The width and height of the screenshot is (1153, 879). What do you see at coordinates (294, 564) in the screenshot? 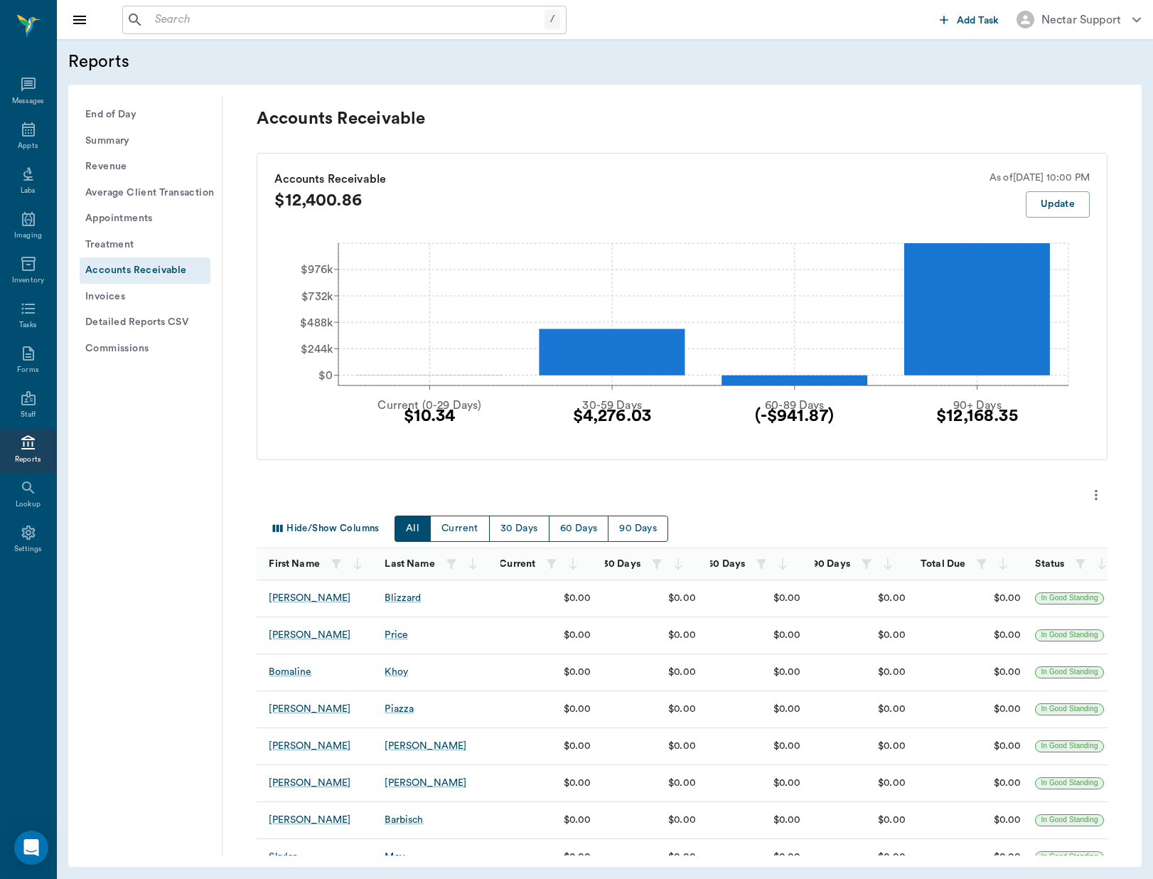
I see `strong: First Name` at bounding box center [294, 564].